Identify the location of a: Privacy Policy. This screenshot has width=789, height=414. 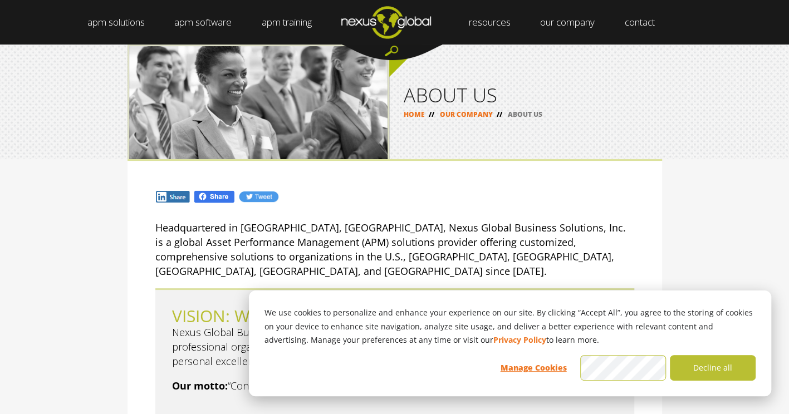
(520, 340).